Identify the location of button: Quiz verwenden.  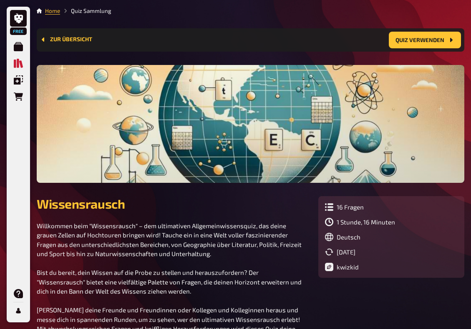
(424, 40).